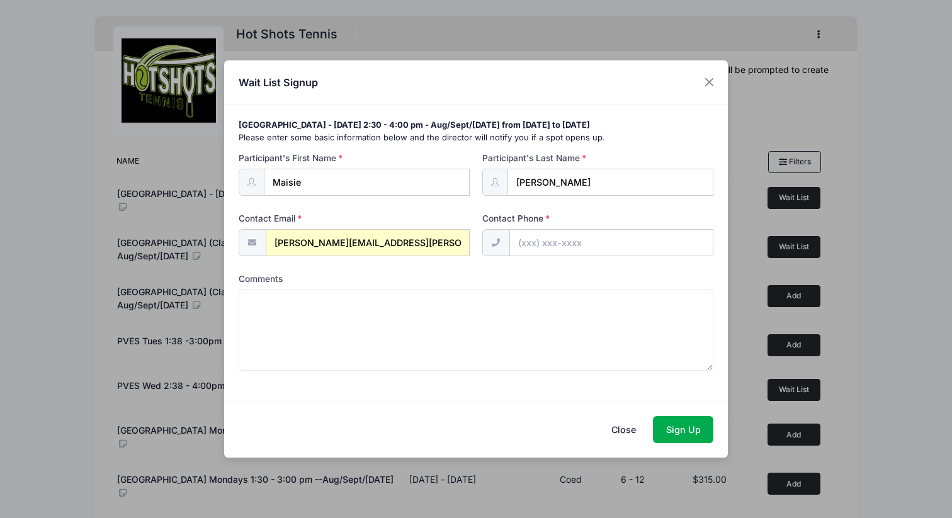 The width and height of the screenshot is (952, 518). Describe the element at coordinates (612, 242) in the screenshot. I see `input: (xxx) xxx-xxxx` at that location.